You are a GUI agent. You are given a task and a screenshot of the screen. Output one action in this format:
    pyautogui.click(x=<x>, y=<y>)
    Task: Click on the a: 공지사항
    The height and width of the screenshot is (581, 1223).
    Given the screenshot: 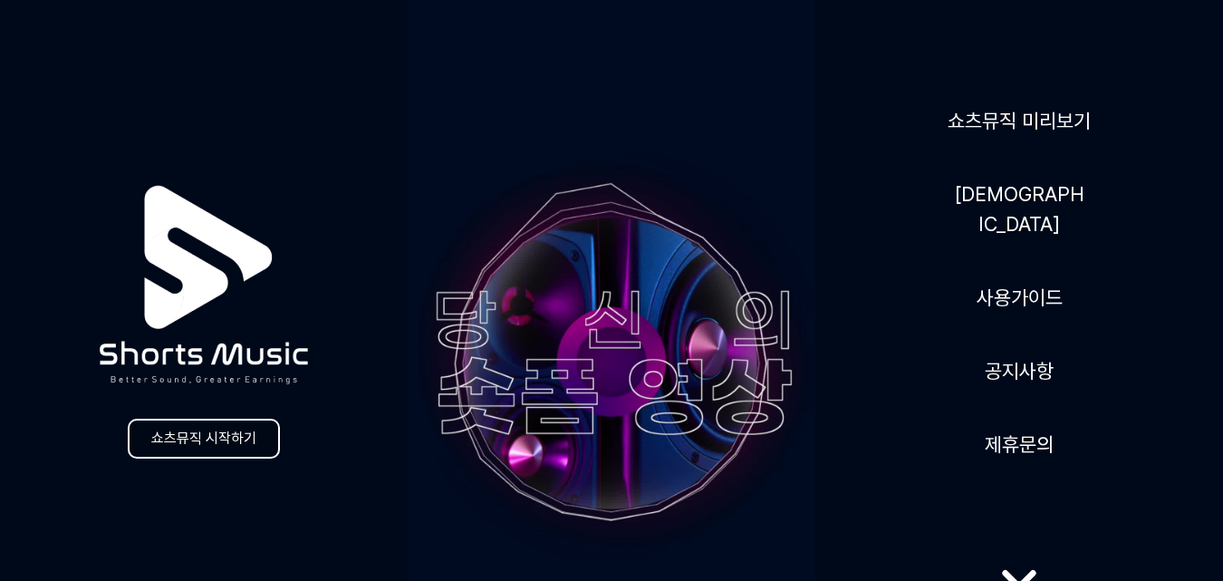 What is the action you would take?
    pyautogui.click(x=1019, y=370)
    